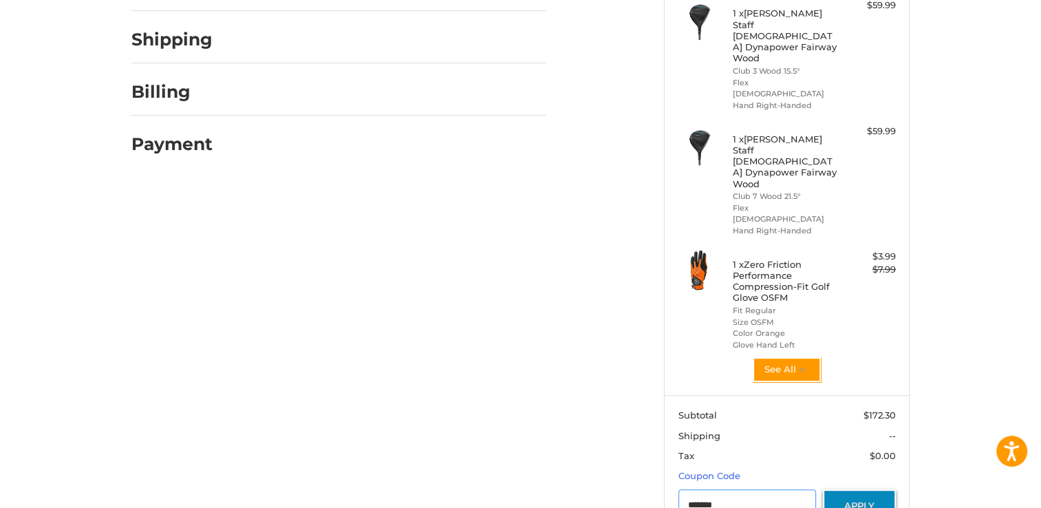 The image size is (1041, 508). I want to click on h2: Billing, so click(171, 92).